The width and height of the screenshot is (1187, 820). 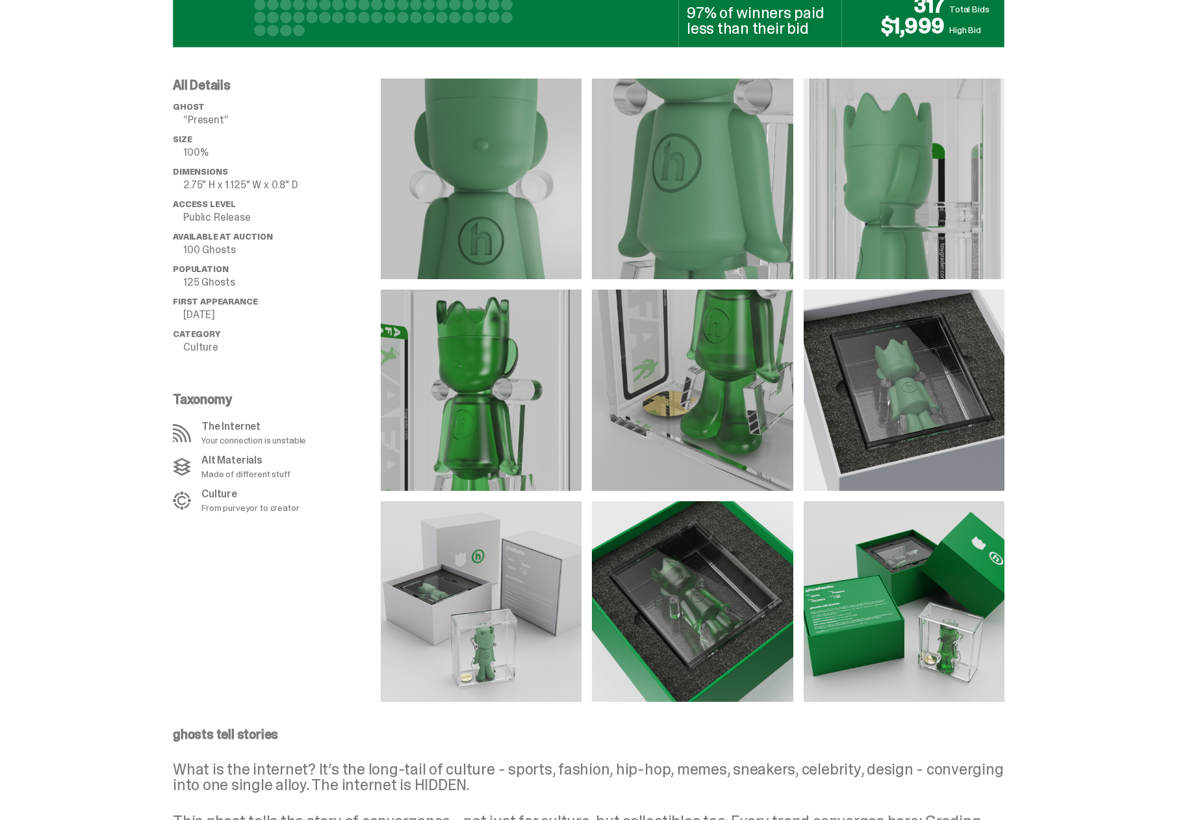 What do you see at coordinates (273, 399) in the screenshot?
I see `p: Taxonomy` at bounding box center [273, 399].